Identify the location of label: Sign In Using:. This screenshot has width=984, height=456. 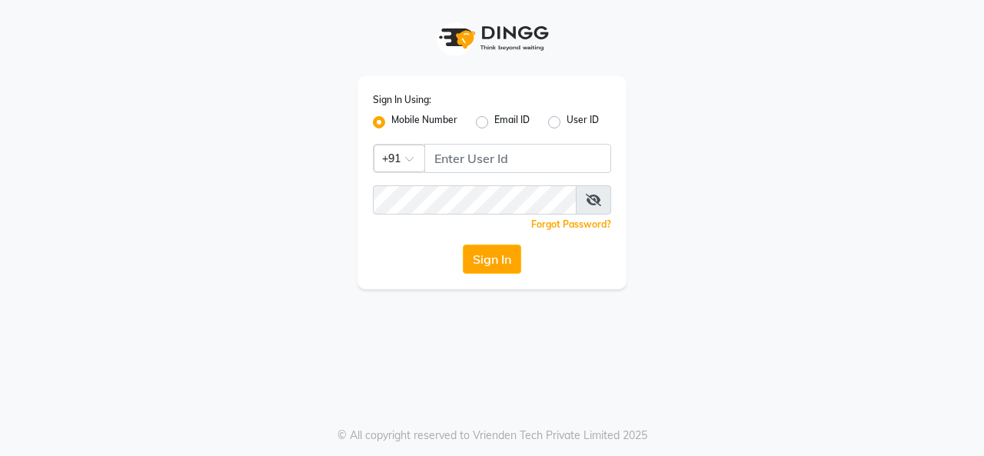
(402, 100).